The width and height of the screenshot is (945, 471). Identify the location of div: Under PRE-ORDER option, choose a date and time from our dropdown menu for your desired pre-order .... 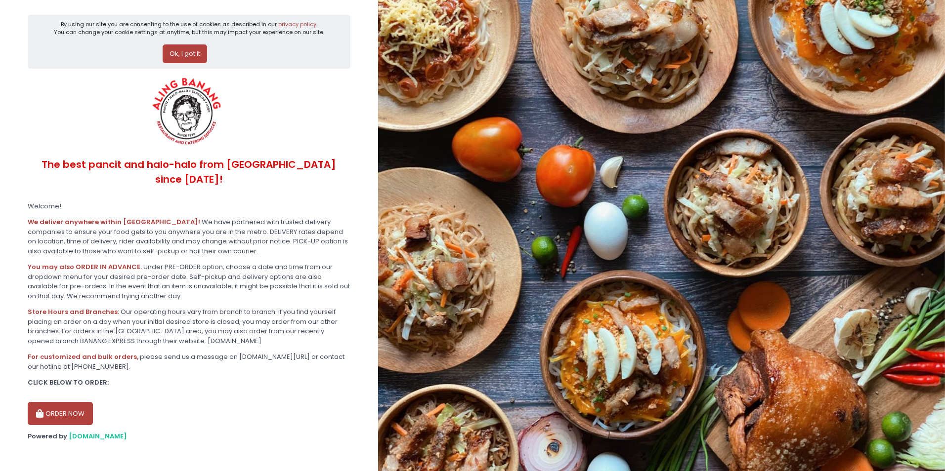
(189, 282).